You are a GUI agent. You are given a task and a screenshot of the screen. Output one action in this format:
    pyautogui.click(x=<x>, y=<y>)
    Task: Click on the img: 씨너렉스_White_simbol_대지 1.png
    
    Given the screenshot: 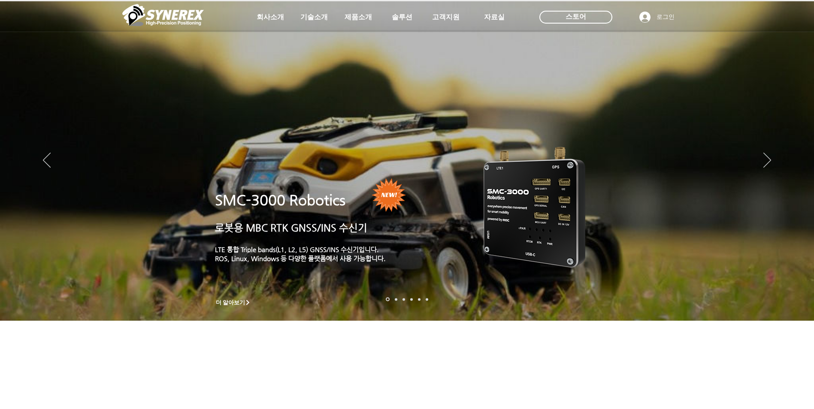 What is the action you would take?
    pyautogui.click(x=163, y=15)
    